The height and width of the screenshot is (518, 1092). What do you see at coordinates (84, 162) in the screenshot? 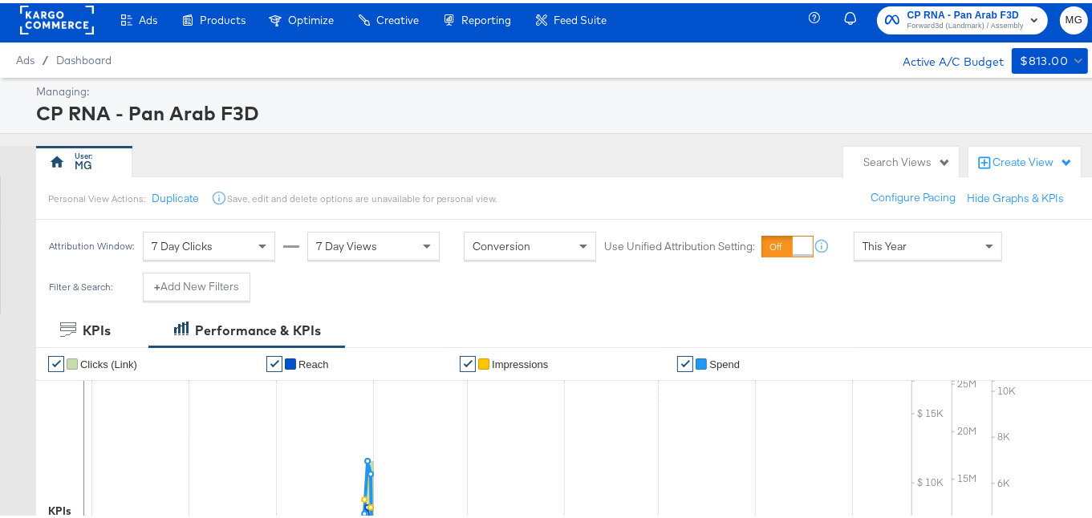
I see `div: MG` at bounding box center [84, 162].